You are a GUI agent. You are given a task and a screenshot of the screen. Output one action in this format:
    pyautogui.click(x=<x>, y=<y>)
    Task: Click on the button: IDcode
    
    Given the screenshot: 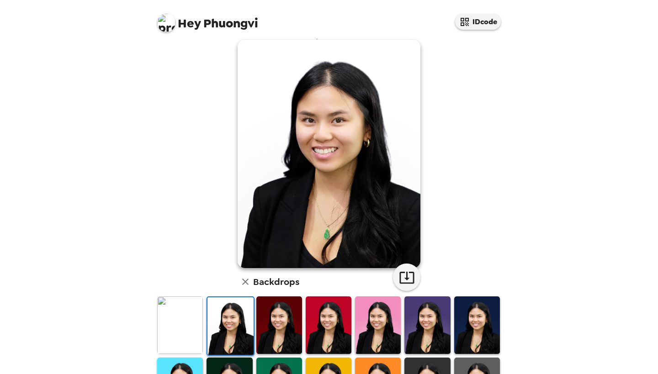 What is the action you would take?
    pyautogui.click(x=478, y=21)
    